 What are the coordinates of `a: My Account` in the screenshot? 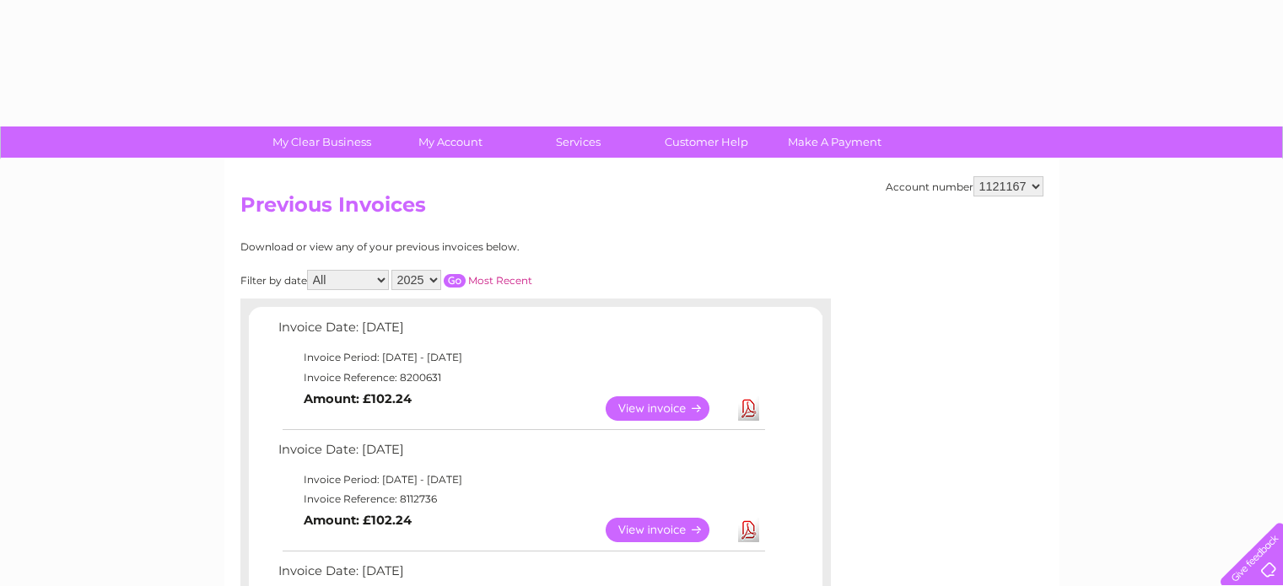 It's located at (450, 142).